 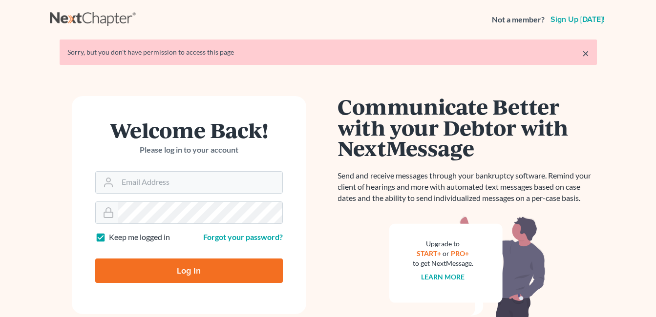 What do you see at coordinates (459, 253) in the screenshot?
I see `a: PRO+` at bounding box center [459, 253].